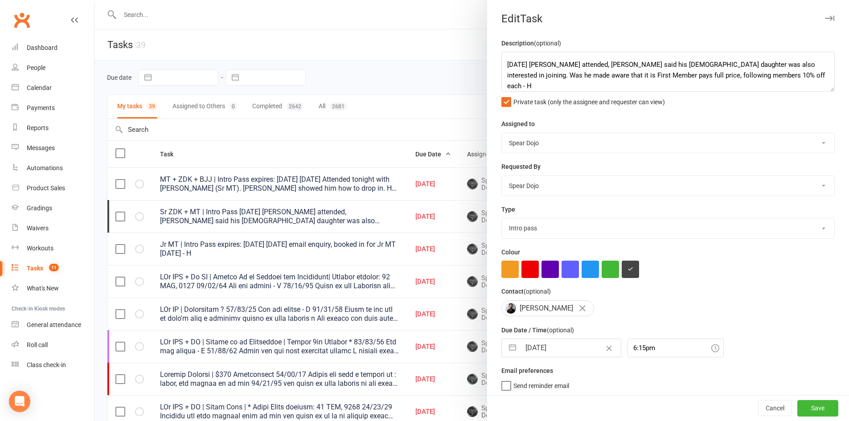  I want to click on div: Product Sales, so click(46, 188).